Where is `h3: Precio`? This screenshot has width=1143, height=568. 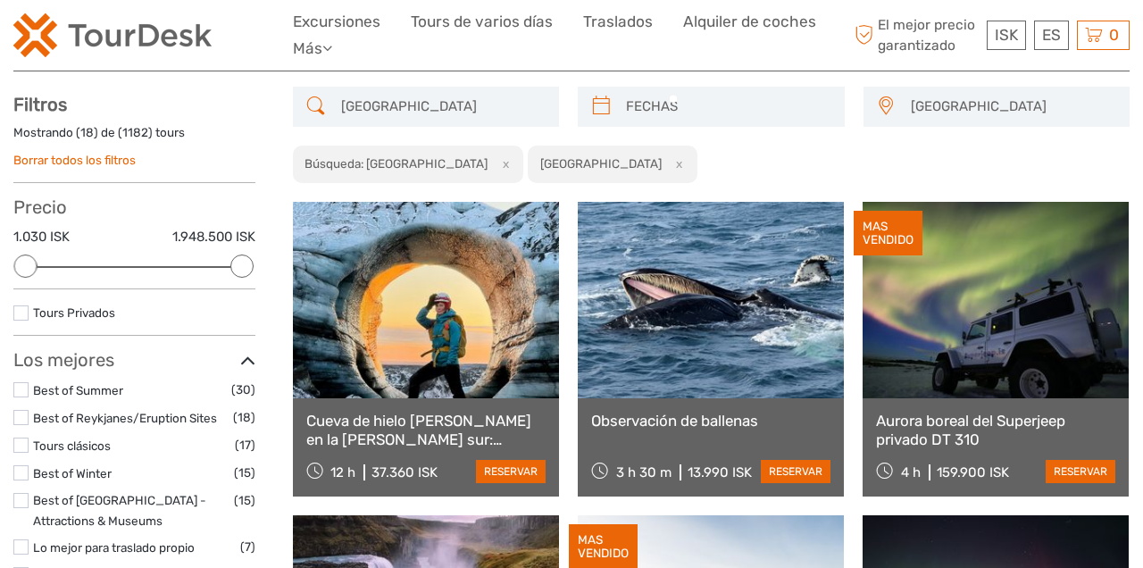 h3: Precio is located at coordinates (134, 207).